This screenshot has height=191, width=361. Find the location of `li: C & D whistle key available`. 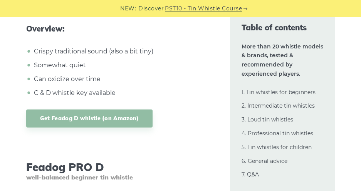

li: C & D whistle key available is located at coordinates (125, 93).